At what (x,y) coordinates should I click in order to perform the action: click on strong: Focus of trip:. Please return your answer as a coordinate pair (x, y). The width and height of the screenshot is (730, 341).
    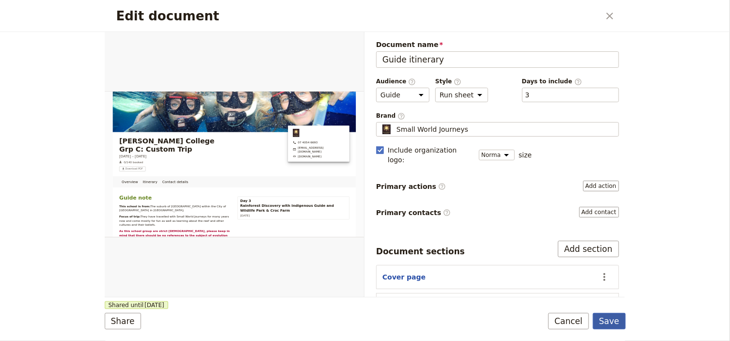
    Looking at the image, I should click on (60, 300).